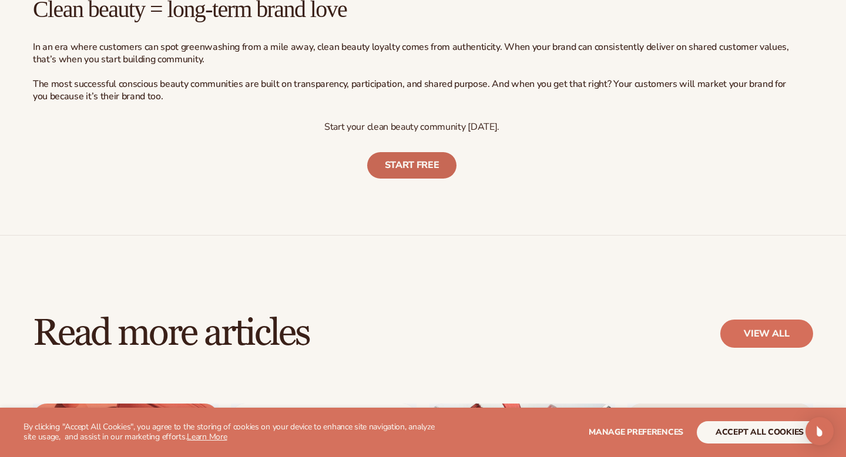 Image resolution: width=846 pixels, height=457 pixels. What do you see at coordinates (411, 53) in the screenshot?
I see `span: In an era where customers can spot greenwashing from a mile away, clean beauty loyalty comes from...` at bounding box center [411, 53].